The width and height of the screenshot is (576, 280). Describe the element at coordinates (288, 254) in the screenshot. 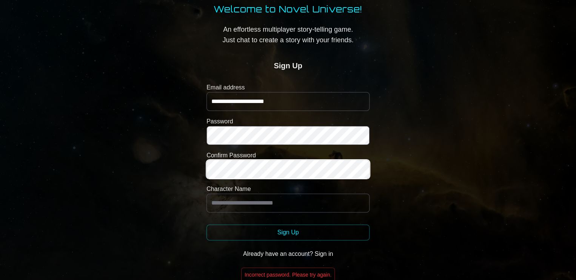

I see `button: Already have an account? Sign in` at that location.